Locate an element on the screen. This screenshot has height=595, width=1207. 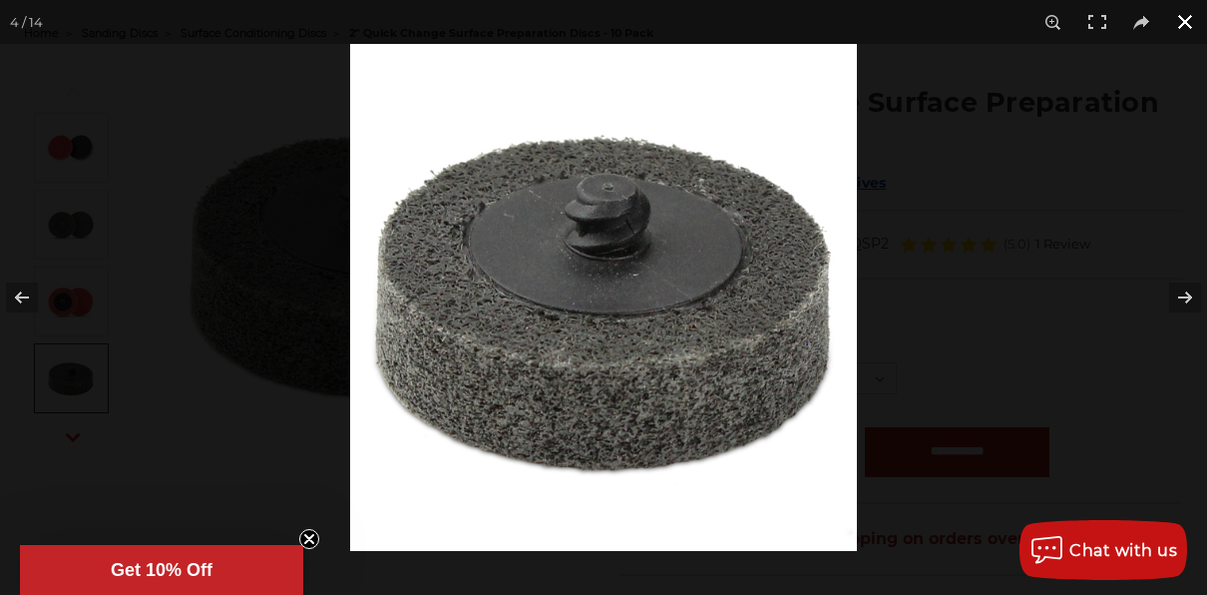
button: Close teaser is located at coordinates (309, 539).